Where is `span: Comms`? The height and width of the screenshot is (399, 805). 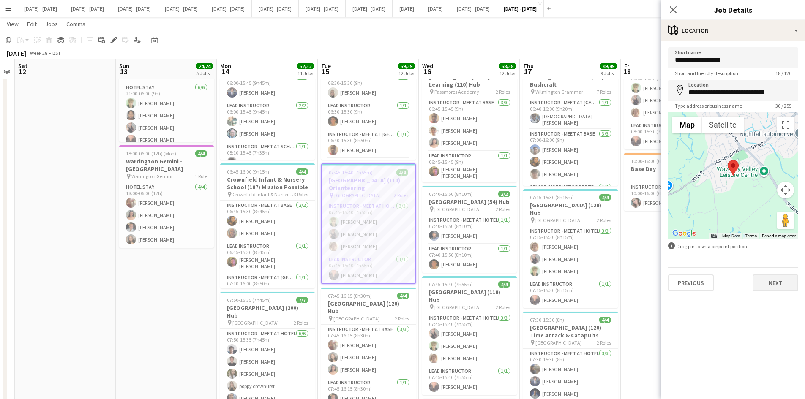 span: Comms is located at coordinates (76, 24).